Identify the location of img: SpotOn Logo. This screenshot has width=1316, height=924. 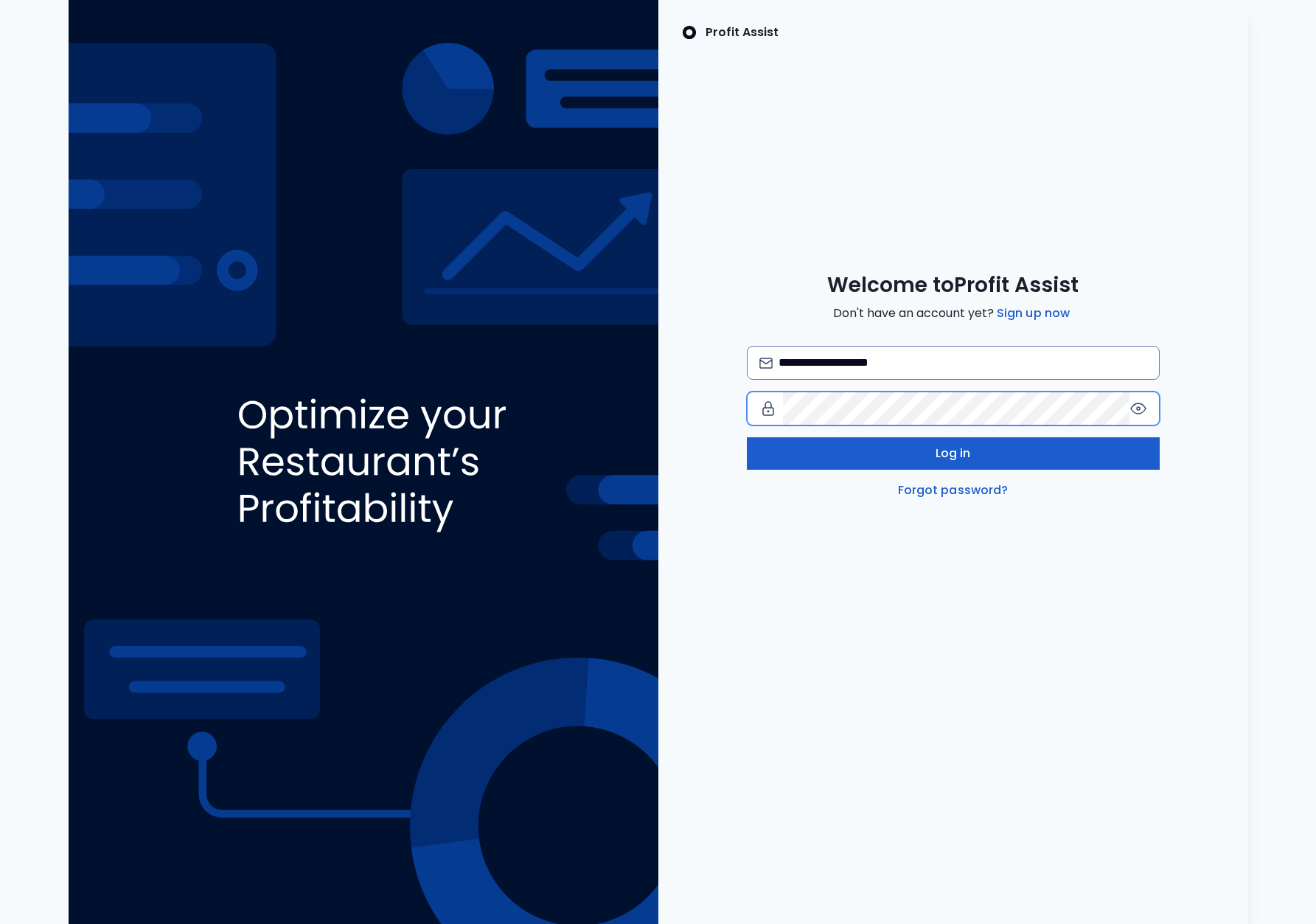
(690, 32).